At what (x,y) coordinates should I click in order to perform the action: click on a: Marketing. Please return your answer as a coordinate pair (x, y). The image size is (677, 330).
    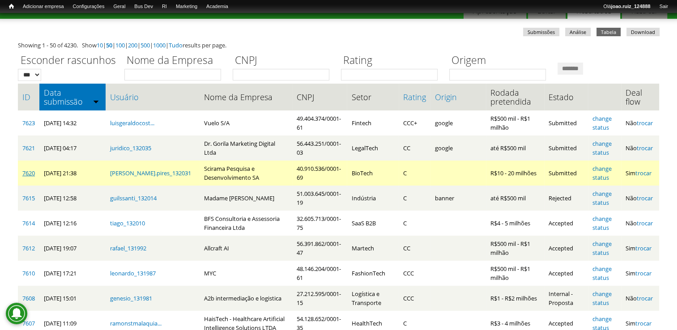
    Looking at the image, I should click on (187, 7).